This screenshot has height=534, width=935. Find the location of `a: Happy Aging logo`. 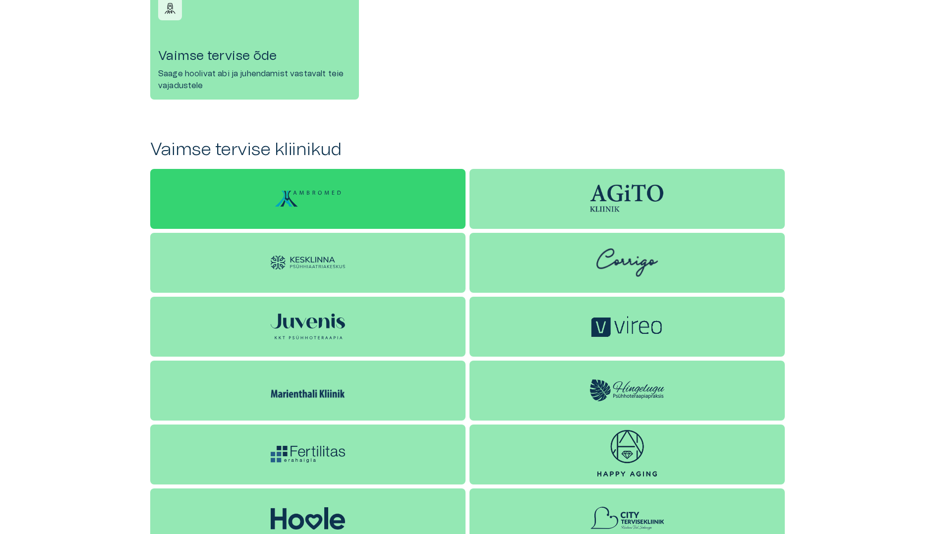

a: Happy Aging logo is located at coordinates (627, 454).